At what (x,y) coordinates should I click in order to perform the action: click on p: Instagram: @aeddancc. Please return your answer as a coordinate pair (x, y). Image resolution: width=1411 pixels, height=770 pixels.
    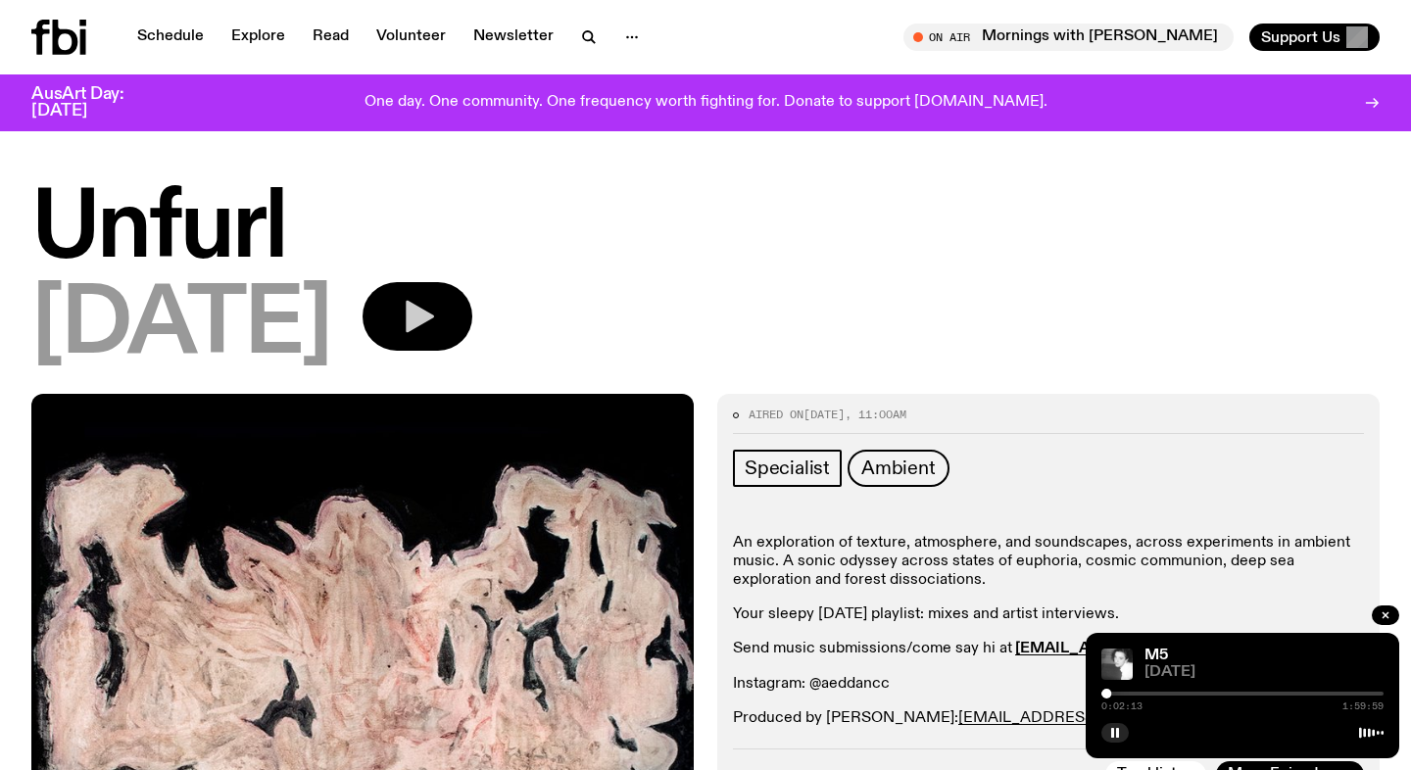
    Looking at the image, I should click on (1049, 684).